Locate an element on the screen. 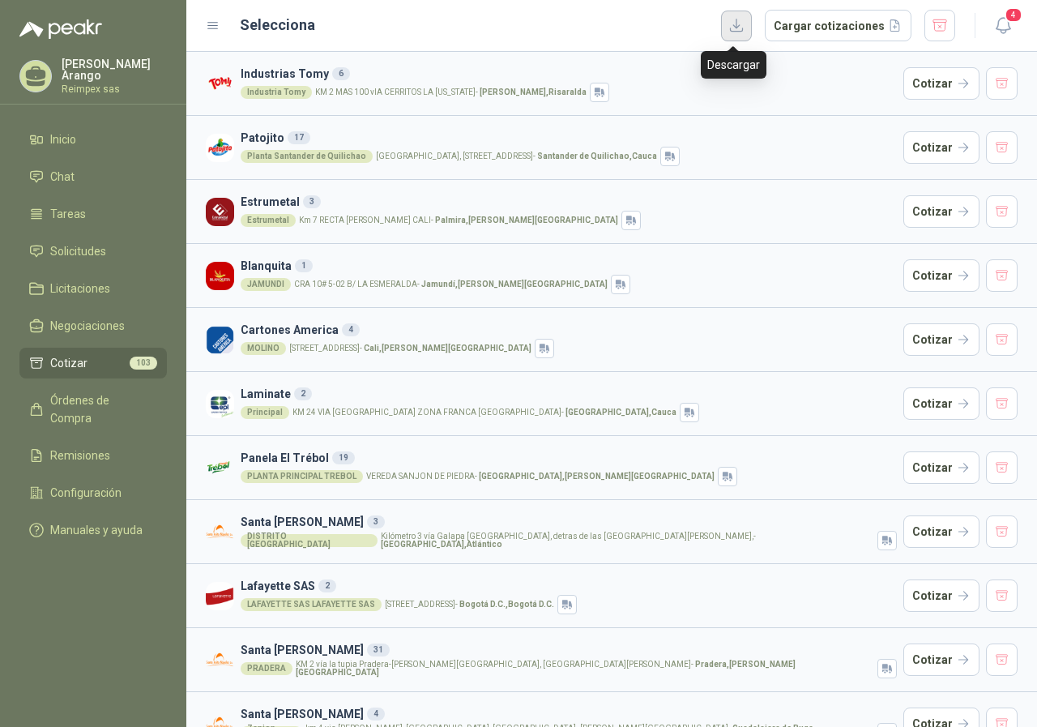 The width and height of the screenshot is (1037, 727). h3: Patojito is located at coordinates (569, 138).